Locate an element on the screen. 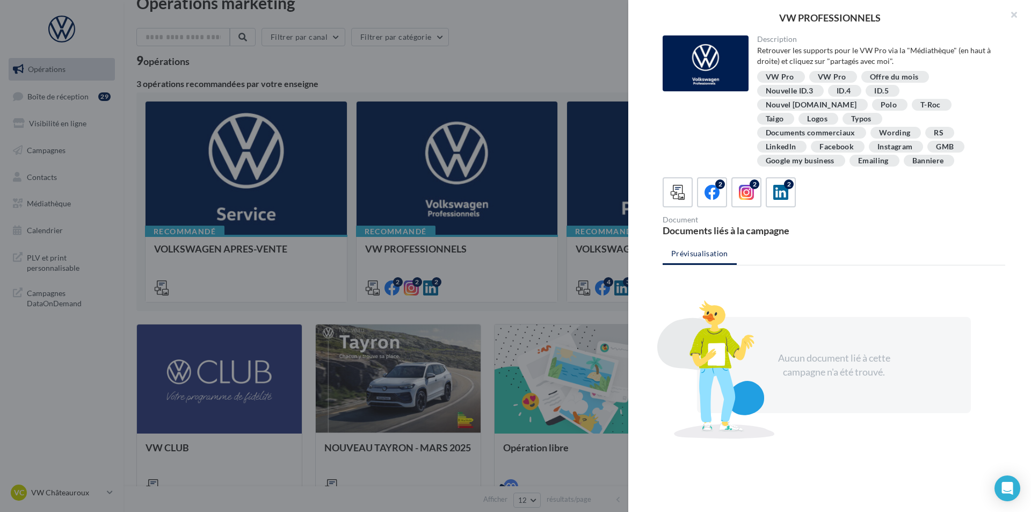 The image size is (1031, 512). div: Instagram is located at coordinates (895, 147).